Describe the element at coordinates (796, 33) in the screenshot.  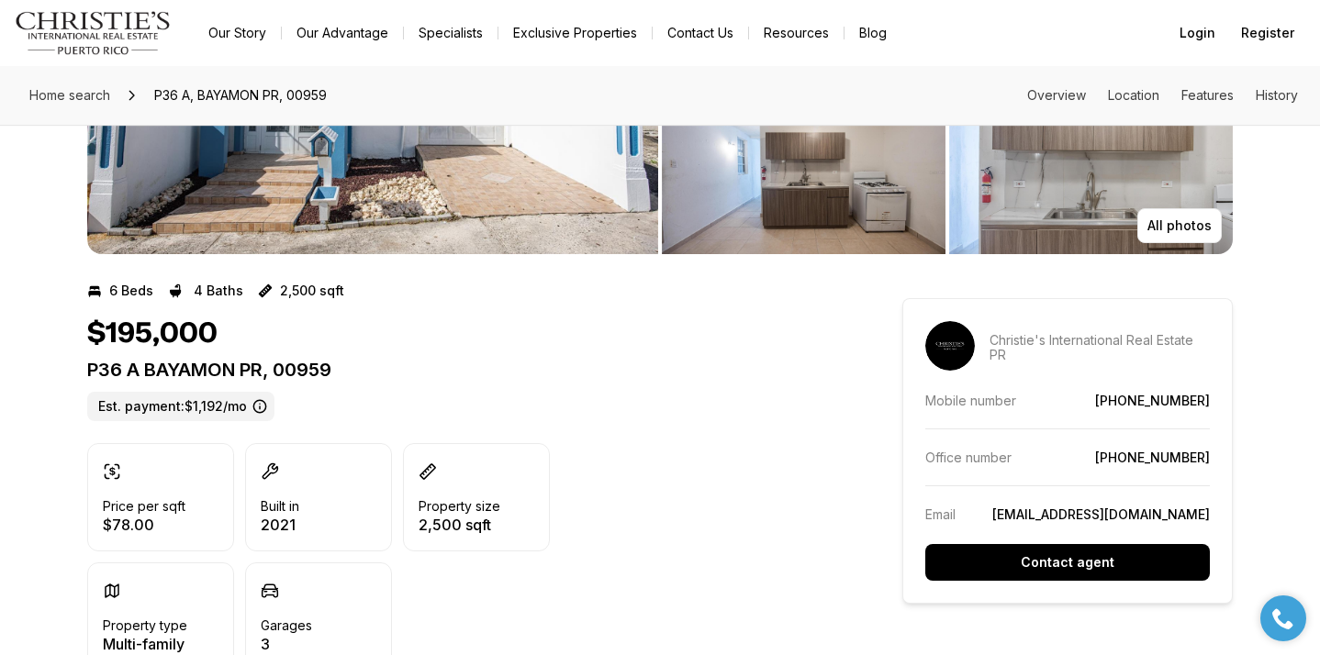
I see `a: Resources` at that location.